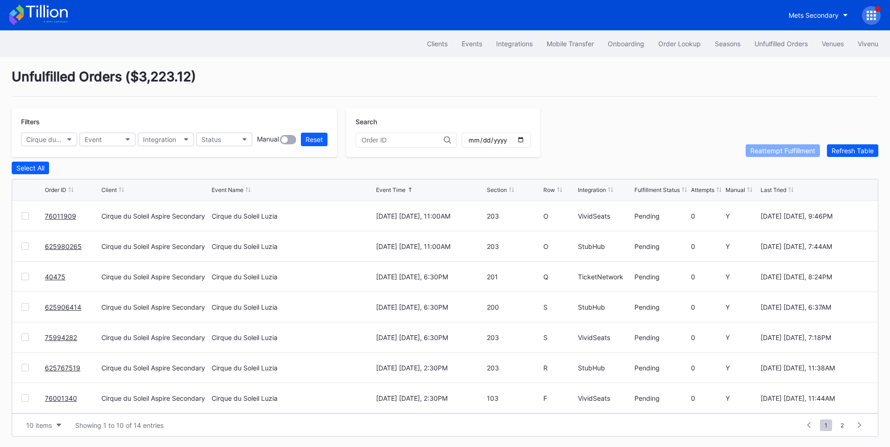 The height and width of the screenshot is (447, 890). What do you see at coordinates (61, 398) in the screenshot?
I see `a: 76001340` at bounding box center [61, 398].